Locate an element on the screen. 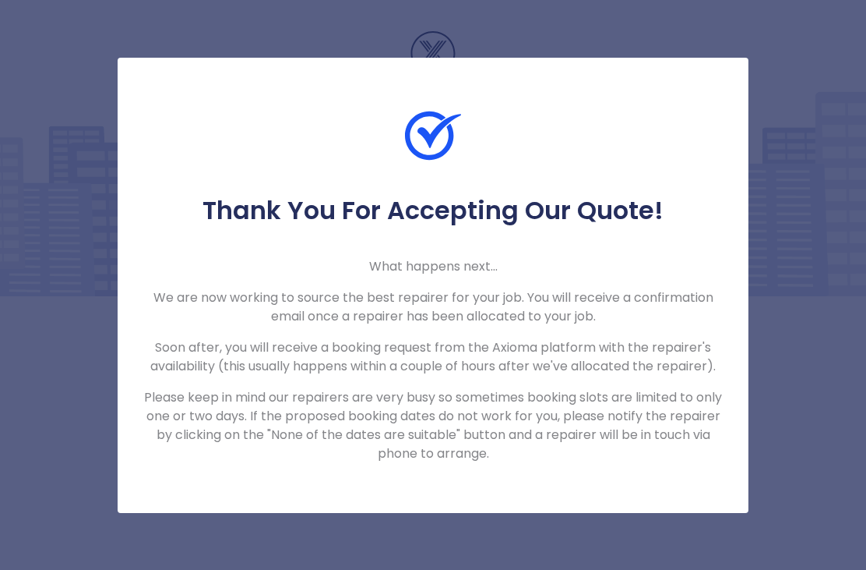 The height and width of the screenshot is (570, 866). p: Please keep in mind our repairers are very busy so sometimes booking slots are limited to only on... is located at coordinates (433, 425).